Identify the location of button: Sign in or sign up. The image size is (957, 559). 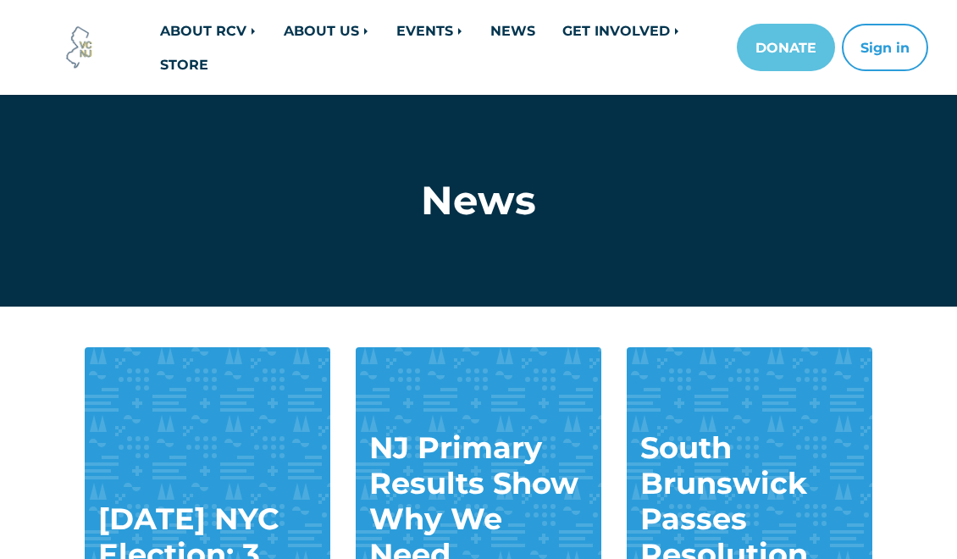
(885, 47).